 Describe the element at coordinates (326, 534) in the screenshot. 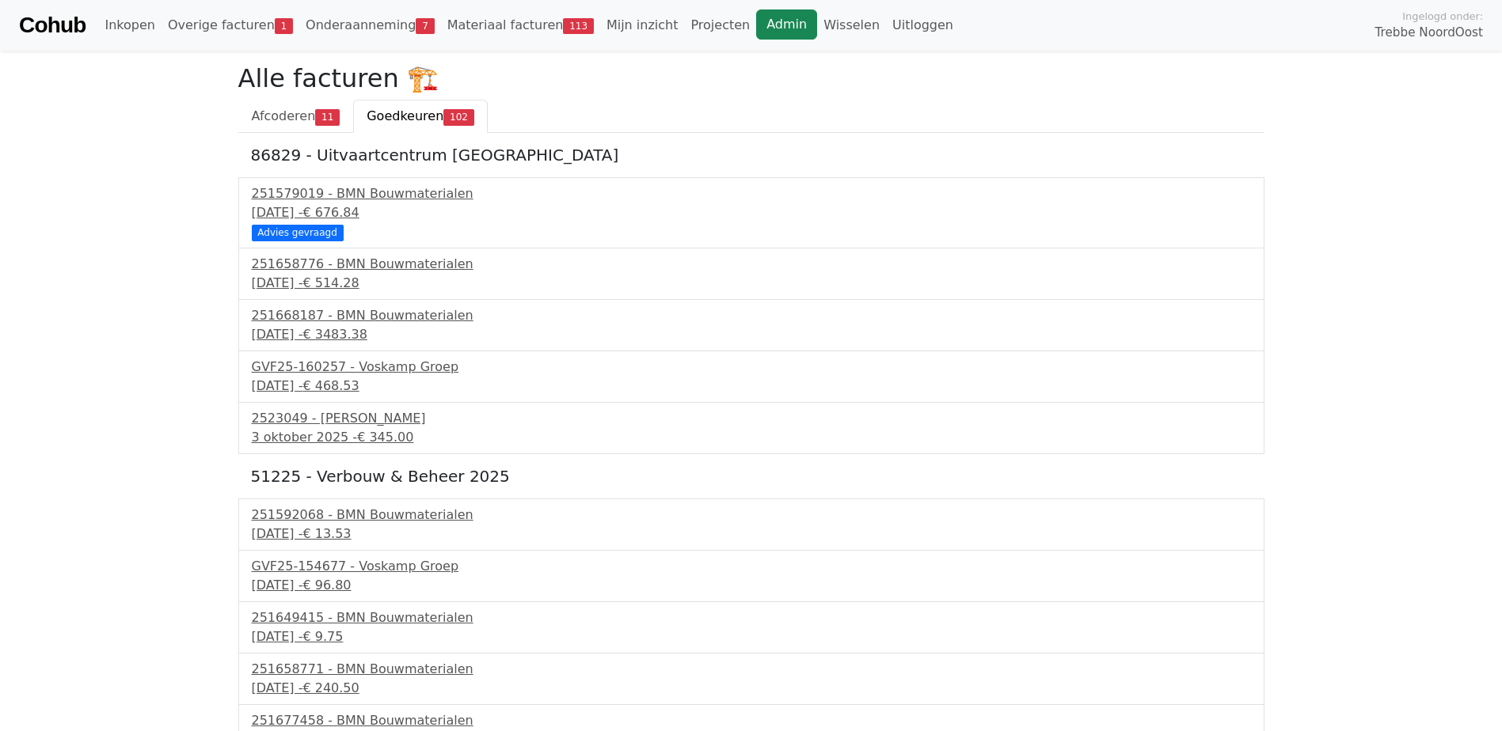

I see `span: € 13.53` at that location.